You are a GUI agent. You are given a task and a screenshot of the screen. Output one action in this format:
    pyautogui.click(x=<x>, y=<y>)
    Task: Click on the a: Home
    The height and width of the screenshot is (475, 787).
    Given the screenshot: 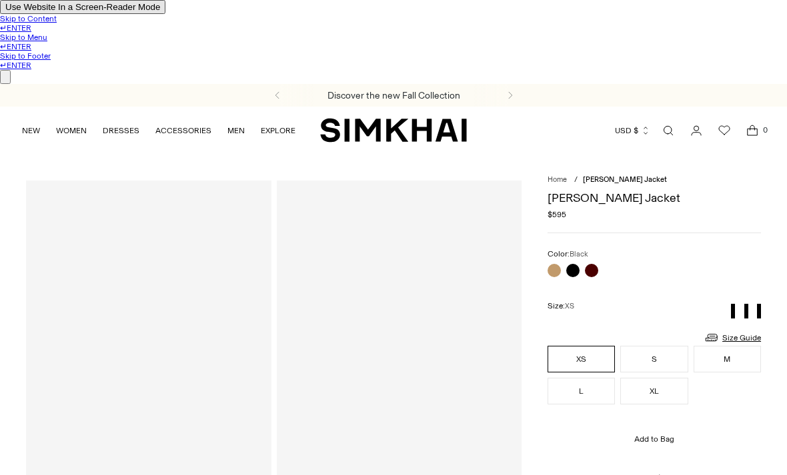 What is the action you would take?
    pyautogui.click(x=557, y=179)
    